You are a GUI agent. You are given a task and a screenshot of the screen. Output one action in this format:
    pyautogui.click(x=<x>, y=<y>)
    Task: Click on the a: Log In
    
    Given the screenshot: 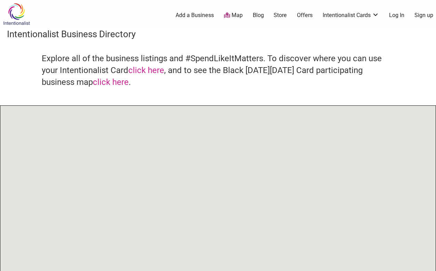 What is the action you would take?
    pyautogui.click(x=397, y=15)
    